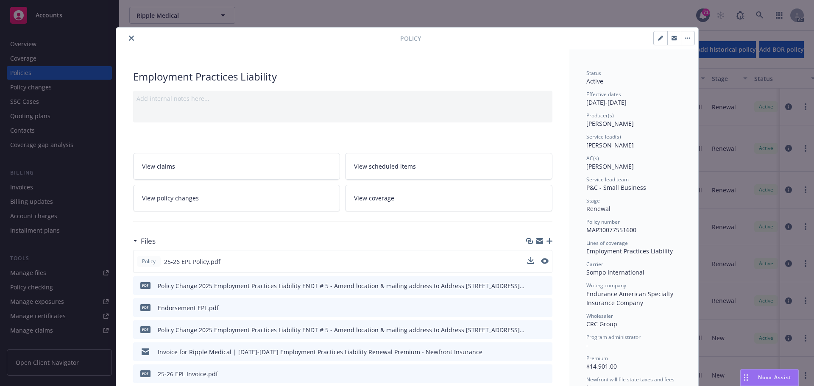  I want to click on button: Nova Assist, so click(769, 378).